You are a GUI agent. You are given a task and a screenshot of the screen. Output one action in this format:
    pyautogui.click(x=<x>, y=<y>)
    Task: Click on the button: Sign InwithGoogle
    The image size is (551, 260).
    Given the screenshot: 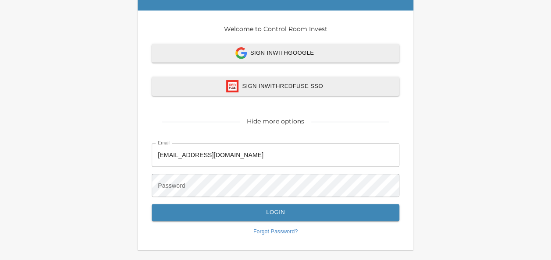 What is the action you would take?
    pyautogui.click(x=275, y=53)
    